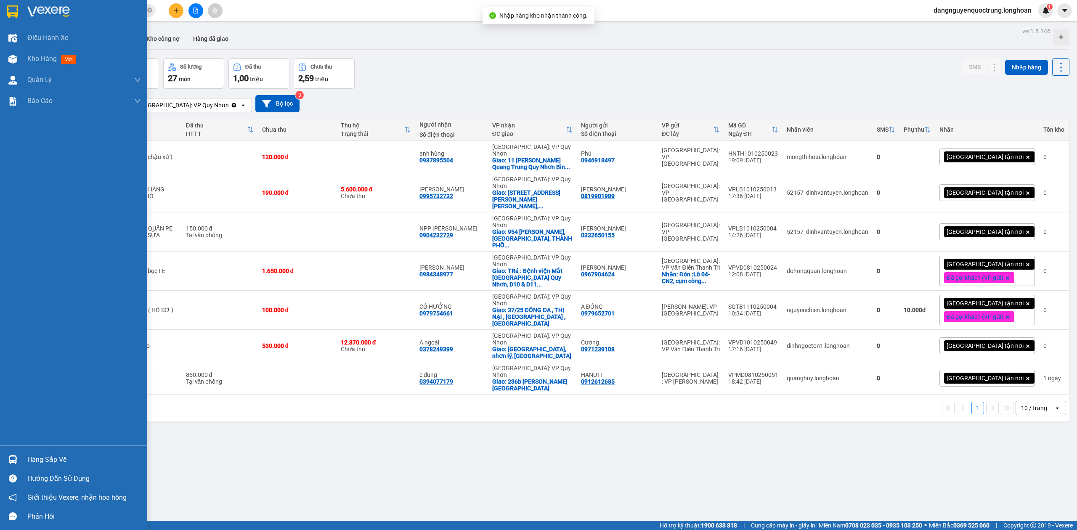 Image resolution: width=1077 pixels, height=530 pixels. I want to click on img: warehouse-icon, so click(13, 459).